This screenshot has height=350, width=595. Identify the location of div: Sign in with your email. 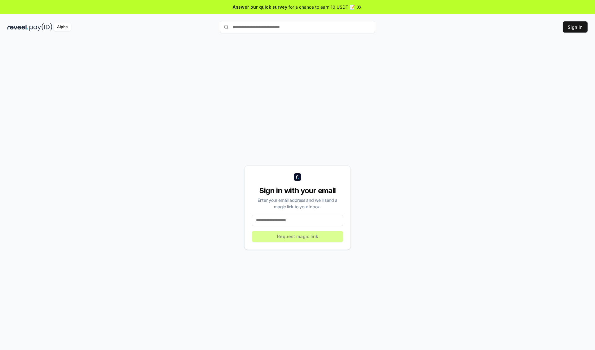
(297, 190).